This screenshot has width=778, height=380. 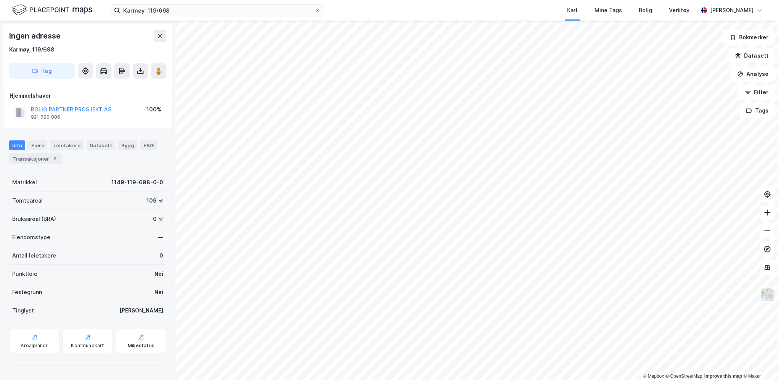 I want to click on div: Kart, so click(x=572, y=10).